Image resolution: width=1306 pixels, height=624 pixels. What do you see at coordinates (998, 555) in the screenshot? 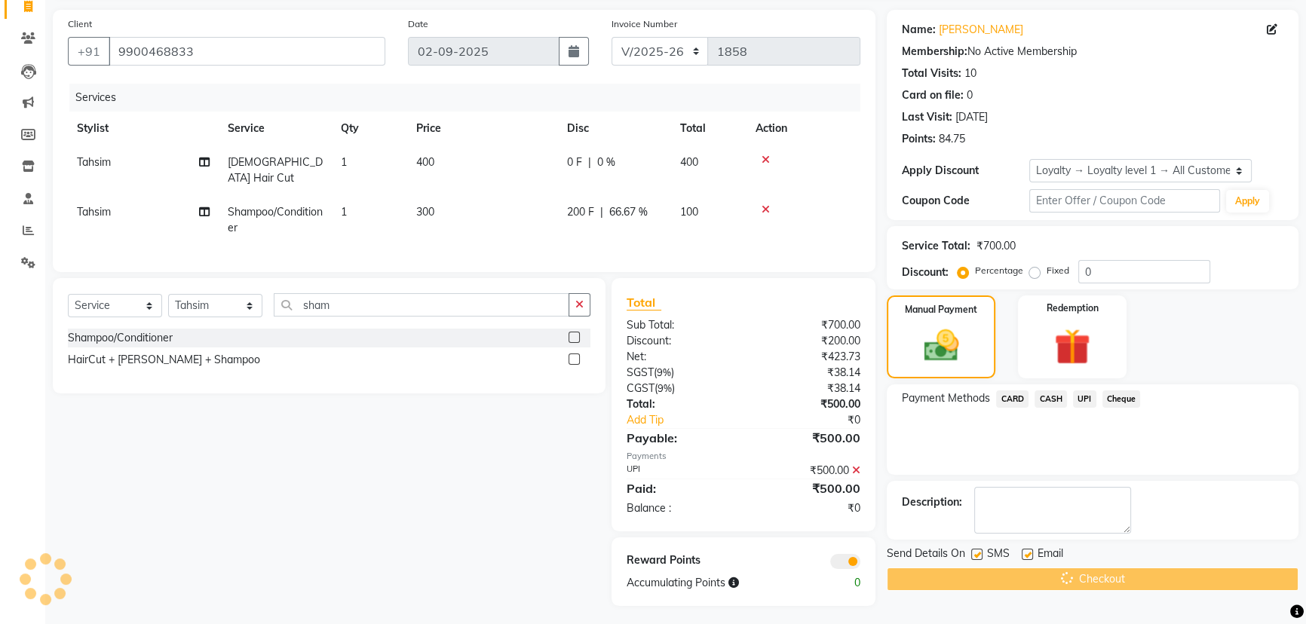
I see `span: SMS` at bounding box center [998, 555].